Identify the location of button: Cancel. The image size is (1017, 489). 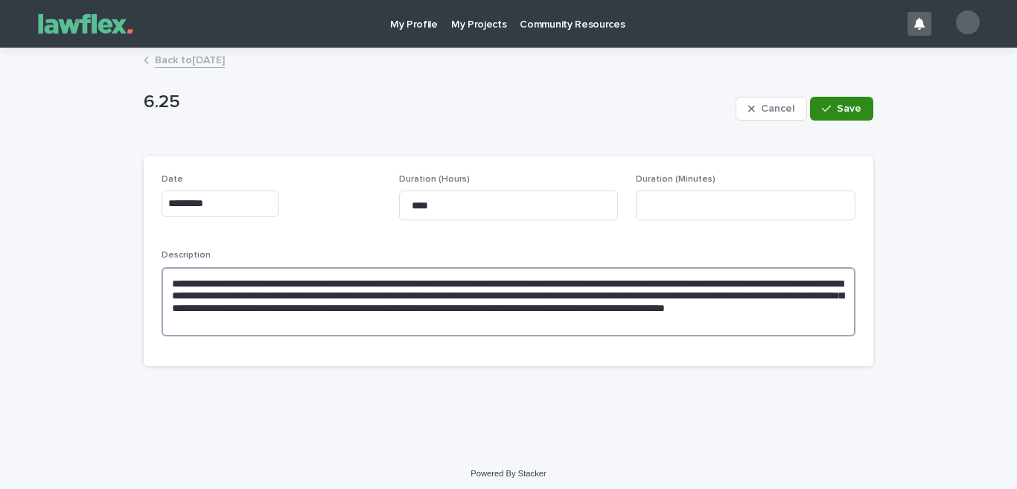
(771, 109).